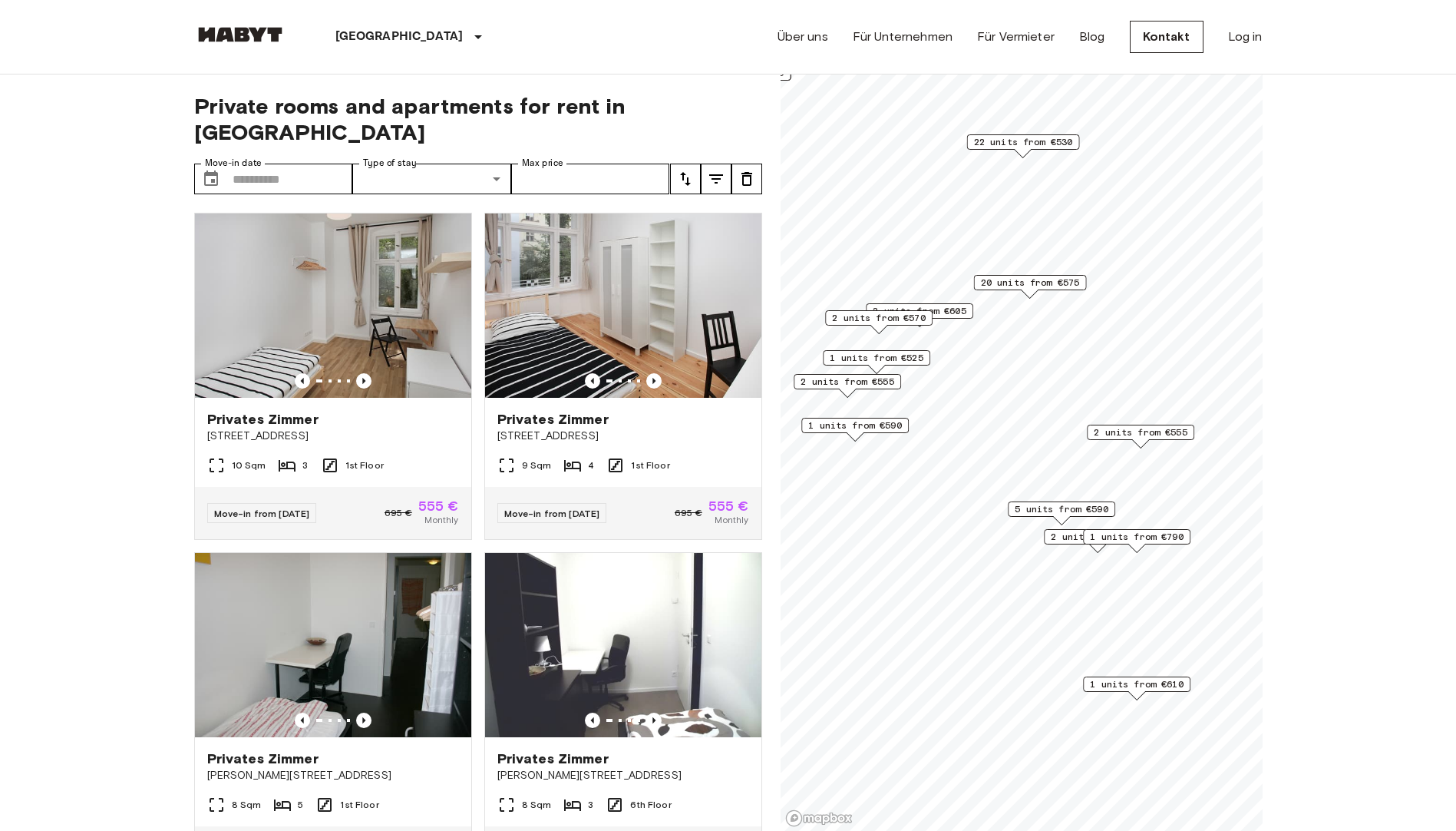 This screenshot has width=1456, height=831. Describe the element at coordinates (623, 376) in the screenshot. I see `a: Marketing picture of unit DE-01-232-03MPrevious imagePrevious imagePrivates Zimmer[STREET_ADDRESS...` at that location.